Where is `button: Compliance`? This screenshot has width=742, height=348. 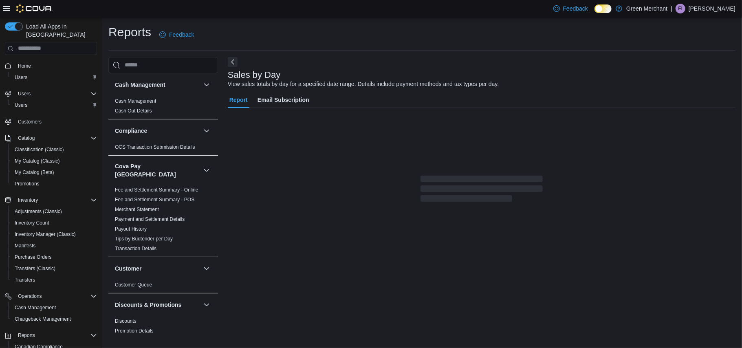
button: Compliance is located at coordinates (157, 131).